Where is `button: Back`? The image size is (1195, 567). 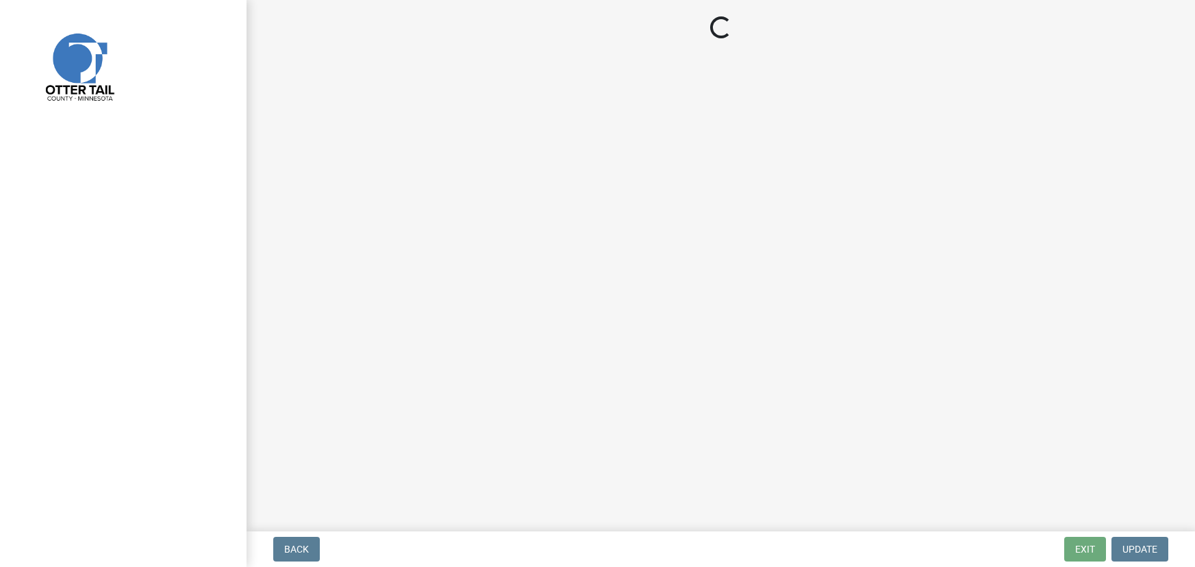 button: Back is located at coordinates (296, 549).